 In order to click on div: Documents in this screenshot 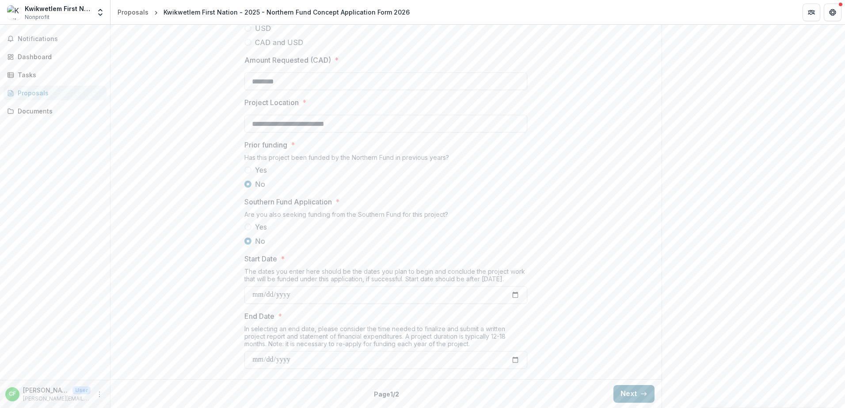, I will do `click(58, 111)`.